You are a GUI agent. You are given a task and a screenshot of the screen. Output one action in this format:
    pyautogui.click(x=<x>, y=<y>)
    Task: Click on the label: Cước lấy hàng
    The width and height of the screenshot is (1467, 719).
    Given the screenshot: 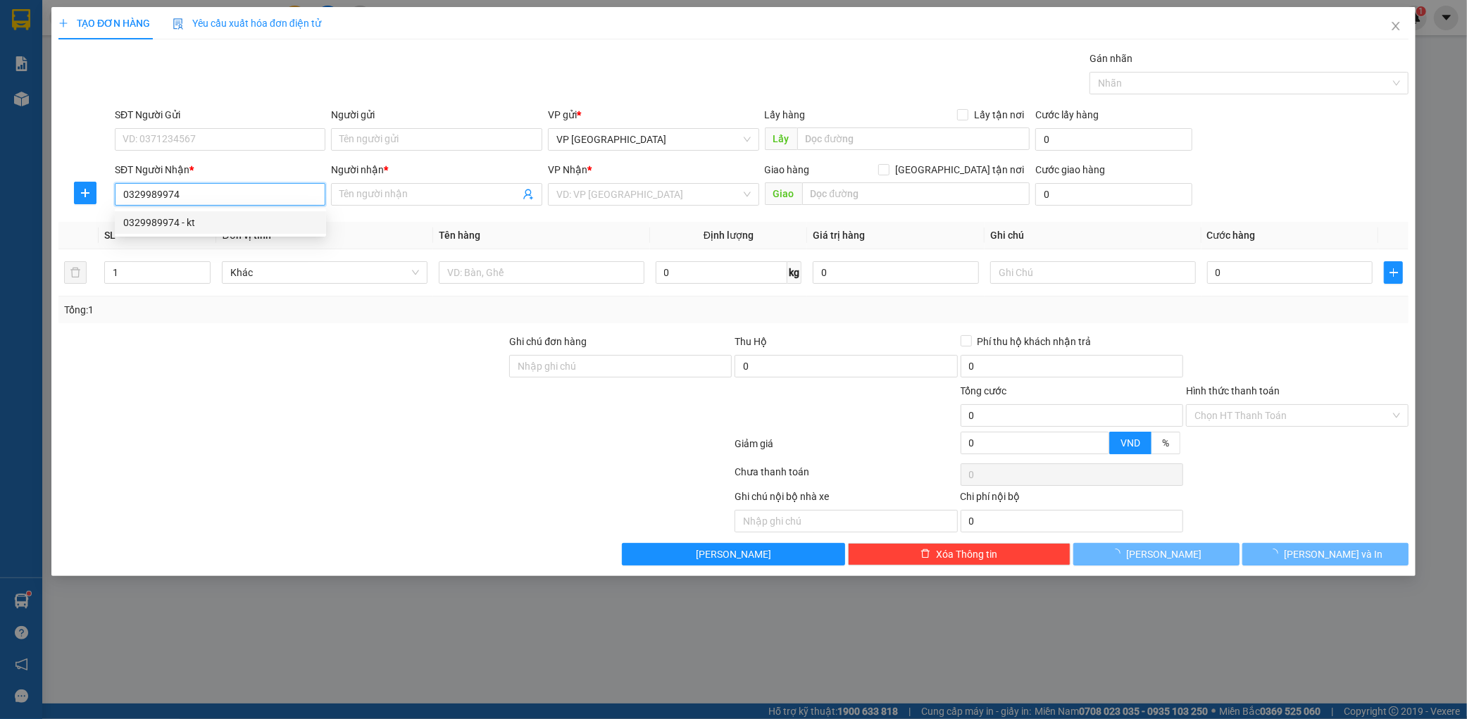 What is the action you would take?
    pyautogui.click(x=1067, y=115)
    